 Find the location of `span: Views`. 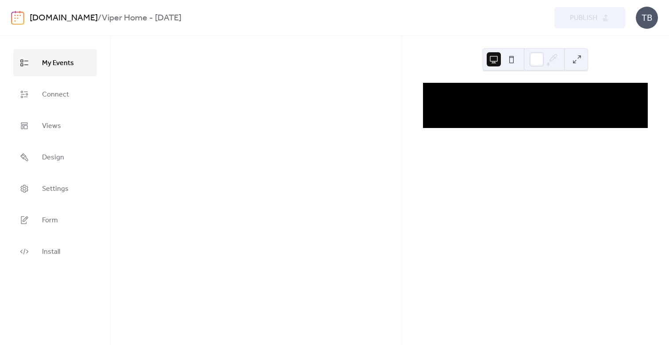

span: Views is located at coordinates (51, 126).